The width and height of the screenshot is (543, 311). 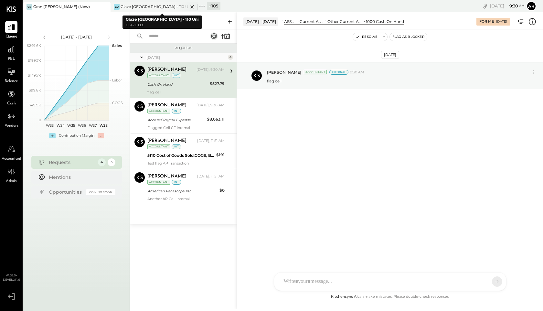 I want to click on text: W38, so click(x=103, y=125).